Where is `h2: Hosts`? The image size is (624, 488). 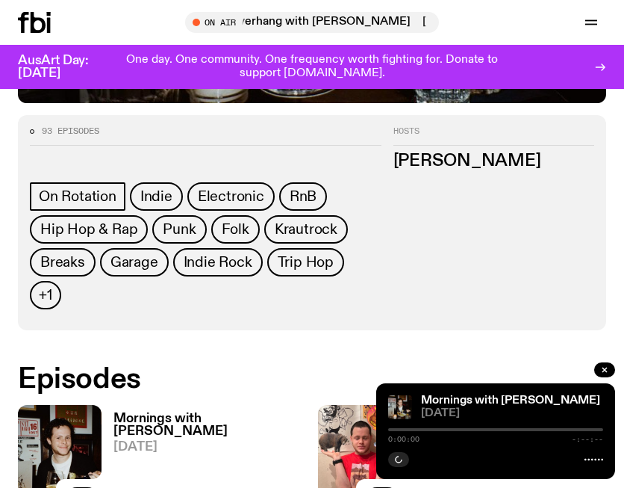 h2: Hosts is located at coordinates (494, 136).